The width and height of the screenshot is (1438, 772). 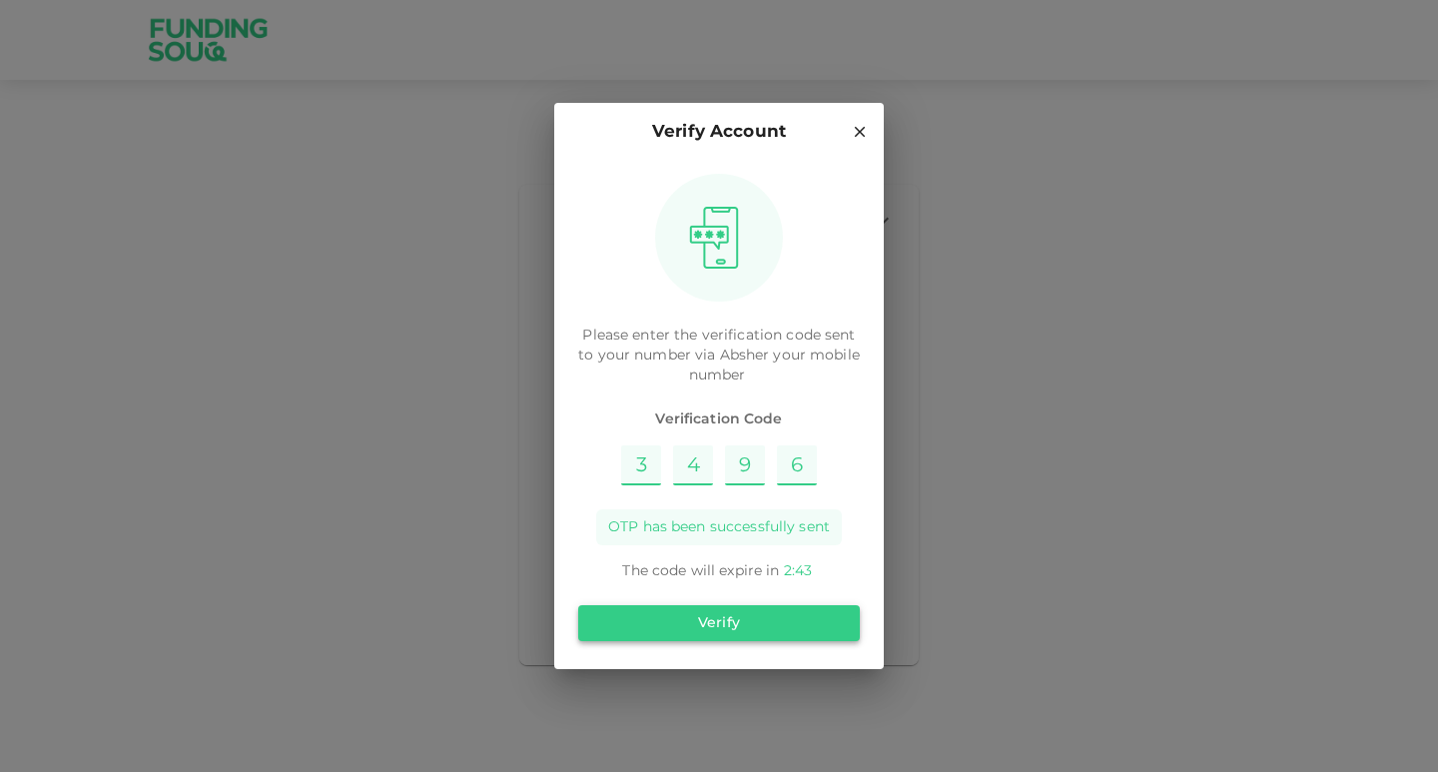 What do you see at coordinates (745, 465) in the screenshot?
I see `input: Please enter OTP character 3` at bounding box center [745, 465].